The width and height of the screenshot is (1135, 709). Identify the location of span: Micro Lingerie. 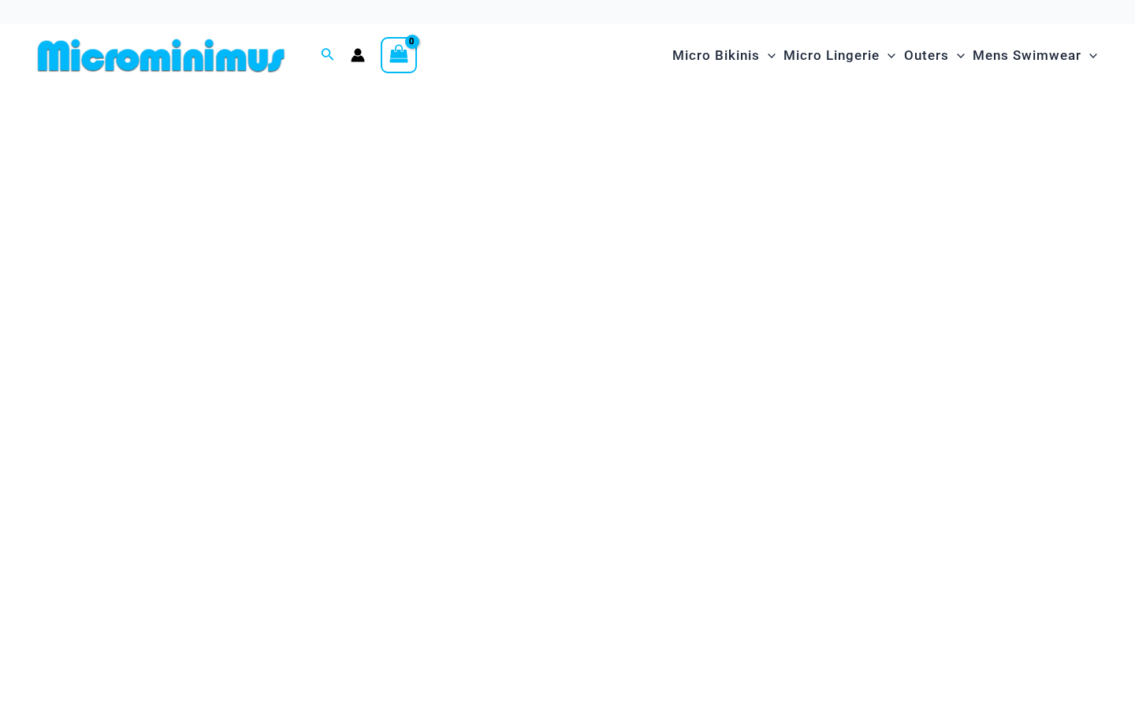
(831, 55).